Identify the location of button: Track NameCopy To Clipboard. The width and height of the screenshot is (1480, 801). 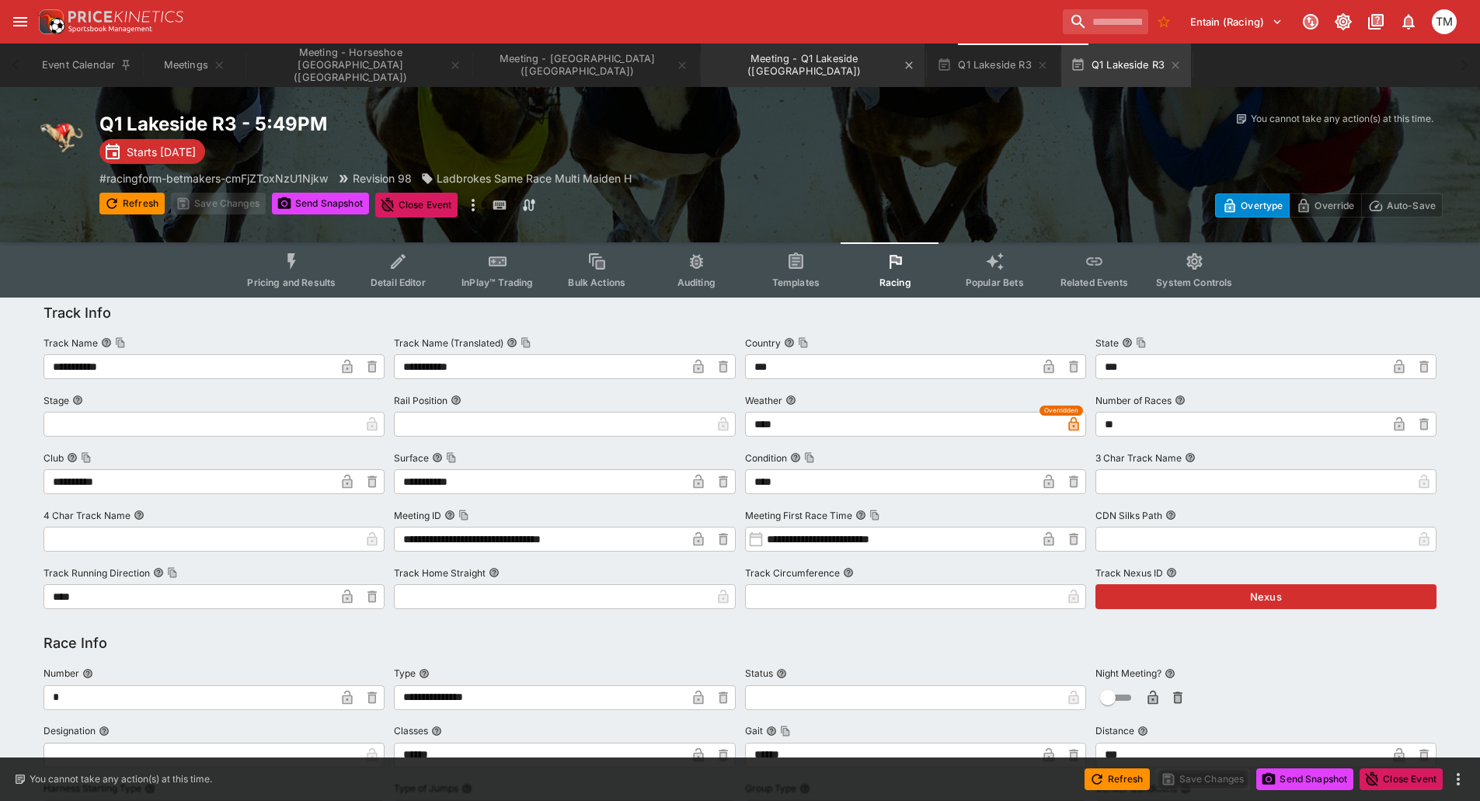
(106, 343).